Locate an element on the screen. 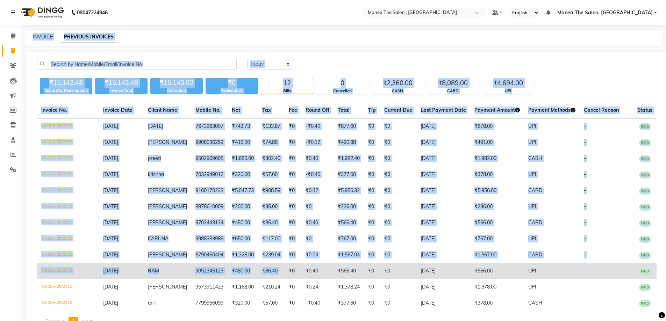 This screenshot has width=666, height=321. td: ₹74.88 is located at coordinates (271, 143).